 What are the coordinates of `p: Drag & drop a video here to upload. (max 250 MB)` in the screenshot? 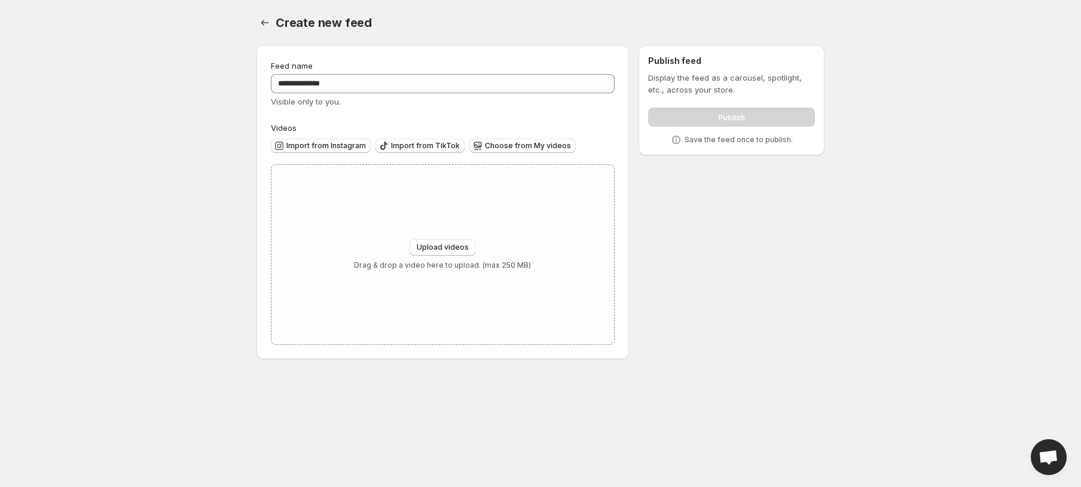 It's located at (442, 265).